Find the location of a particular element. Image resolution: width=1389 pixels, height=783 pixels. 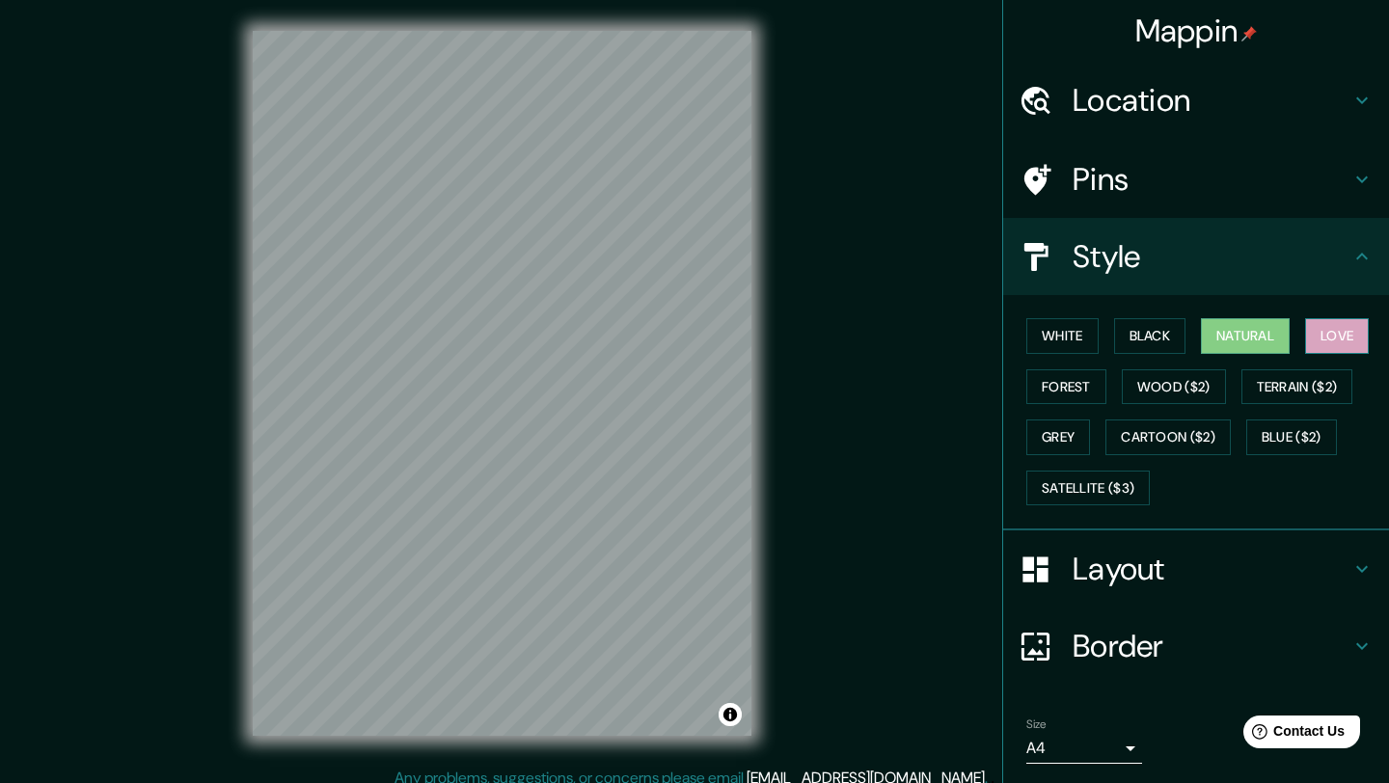

div: A4 is located at coordinates (1084, 749).